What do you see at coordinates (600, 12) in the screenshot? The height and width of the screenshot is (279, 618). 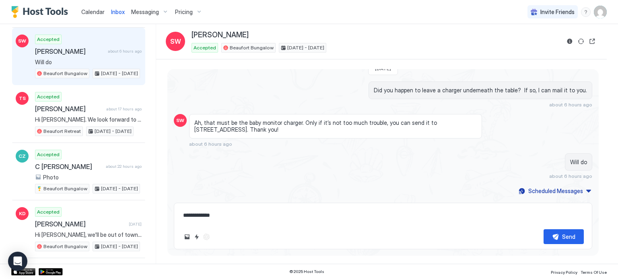 I see `div: User profile` at bounding box center [600, 12].